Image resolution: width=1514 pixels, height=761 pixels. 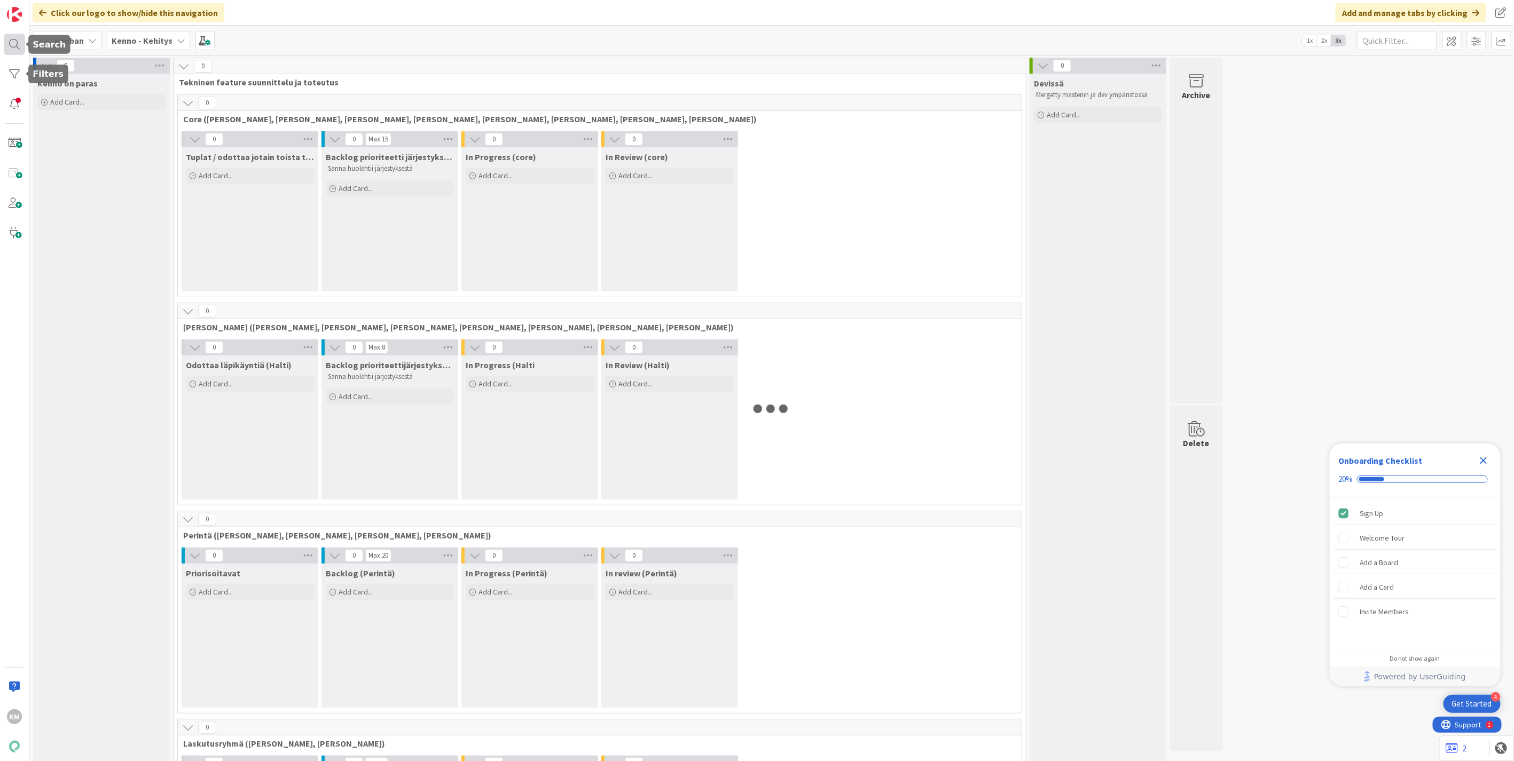 What do you see at coordinates (1420, 677) in the screenshot?
I see `span: Powered by UserGuiding` at bounding box center [1420, 677].